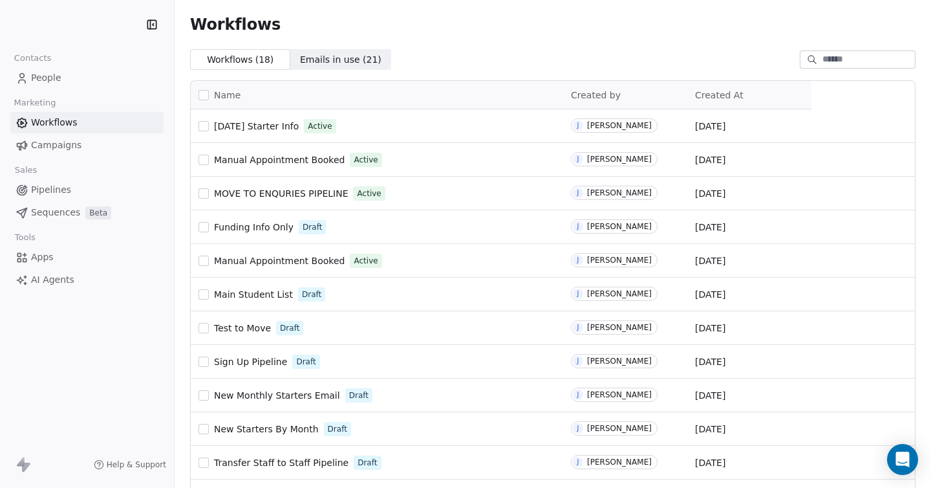 This screenshot has width=931, height=488. Describe the element at coordinates (56, 145) in the screenshot. I see `span: Campaigns` at that location.